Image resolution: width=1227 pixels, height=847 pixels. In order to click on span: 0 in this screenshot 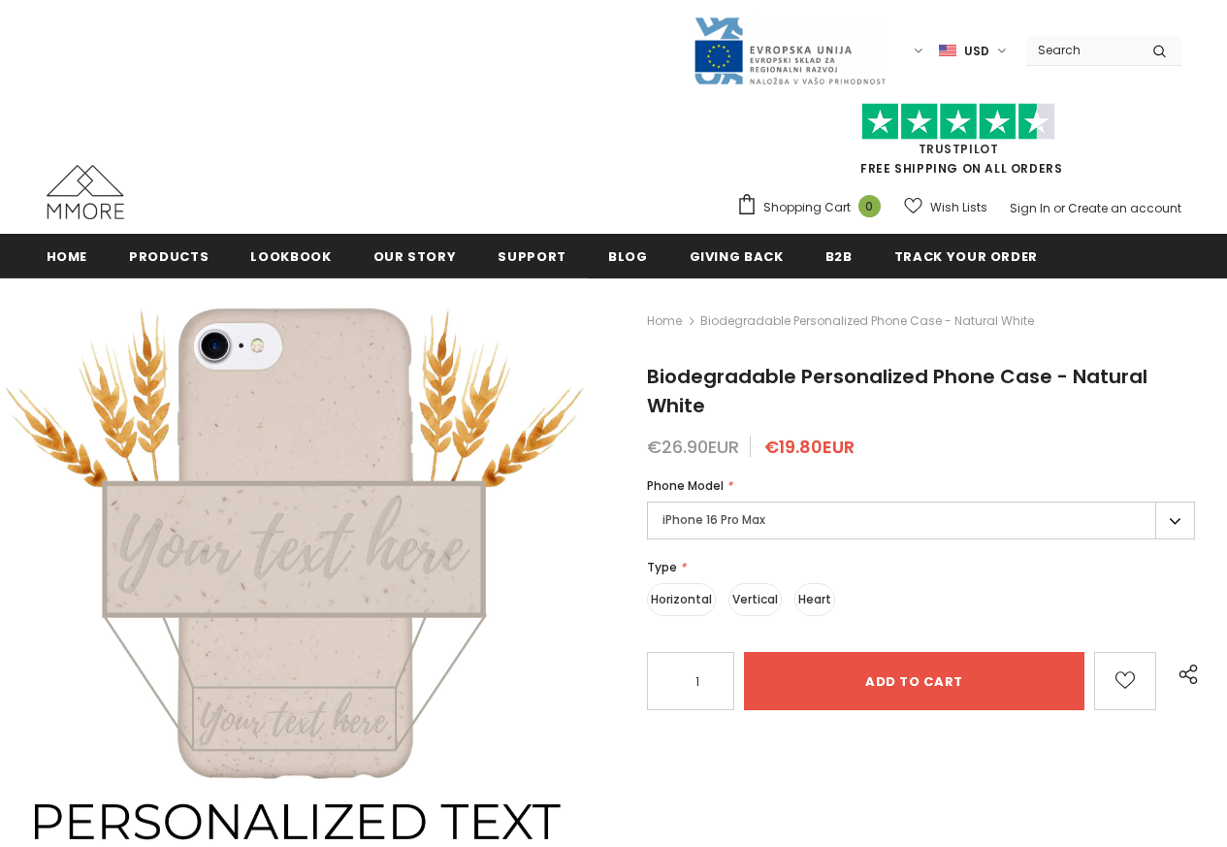, I will do `click(869, 206)`.